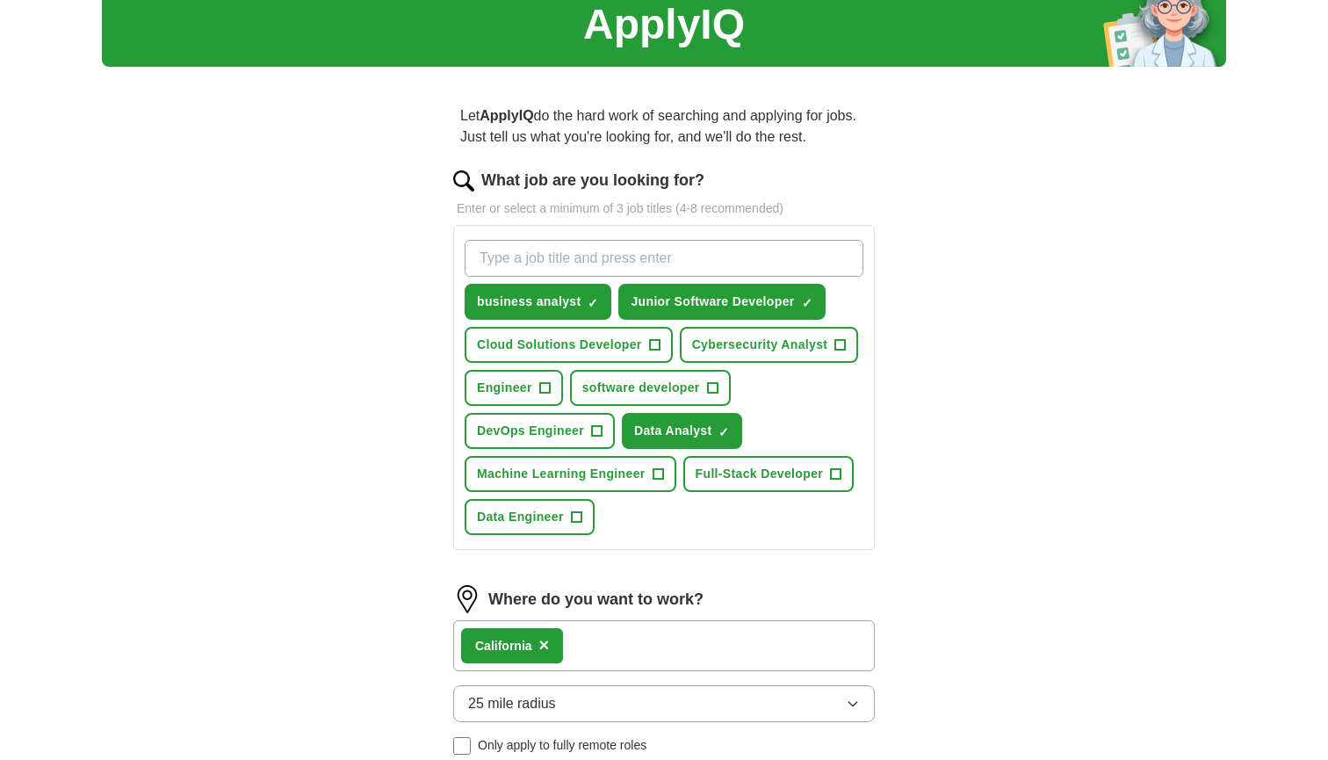 The image size is (1328, 760). What do you see at coordinates (520, 516) in the screenshot?
I see `span: Data Engineer` at bounding box center [520, 516].